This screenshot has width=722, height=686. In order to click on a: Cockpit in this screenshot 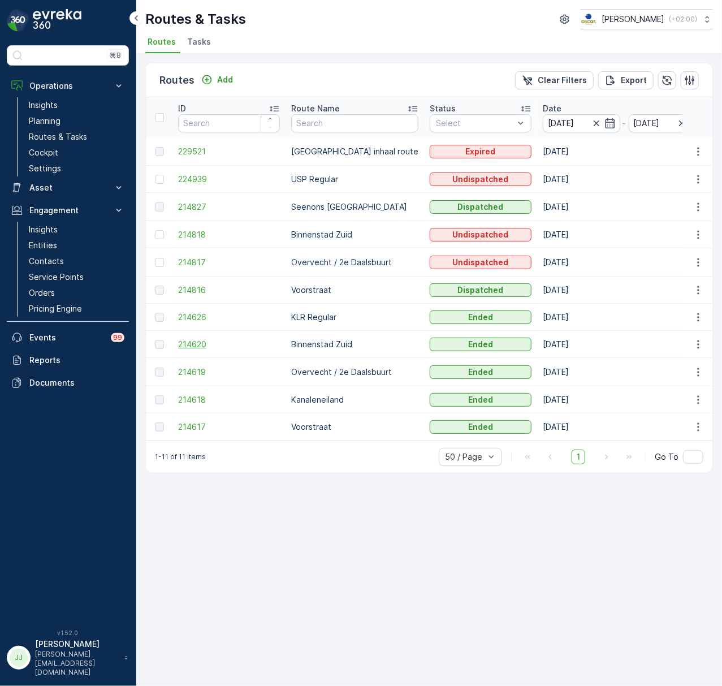, I will do `click(76, 153)`.